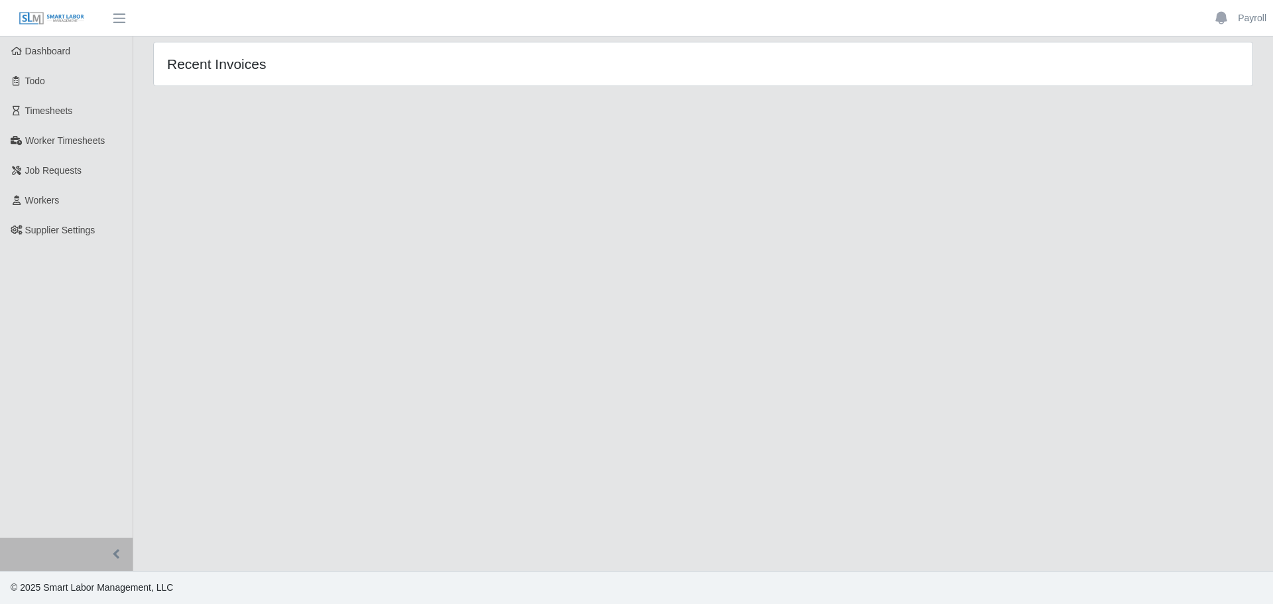 The image size is (1273, 604). What do you see at coordinates (48, 51) in the screenshot?
I see `span: Dashboard` at bounding box center [48, 51].